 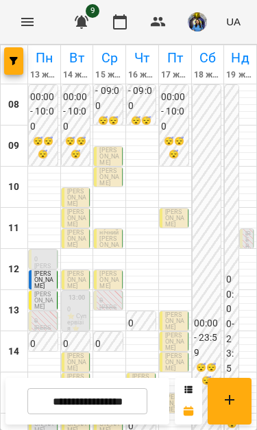 I want to click on h6: 14 жовт, so click(x=77, y=75).